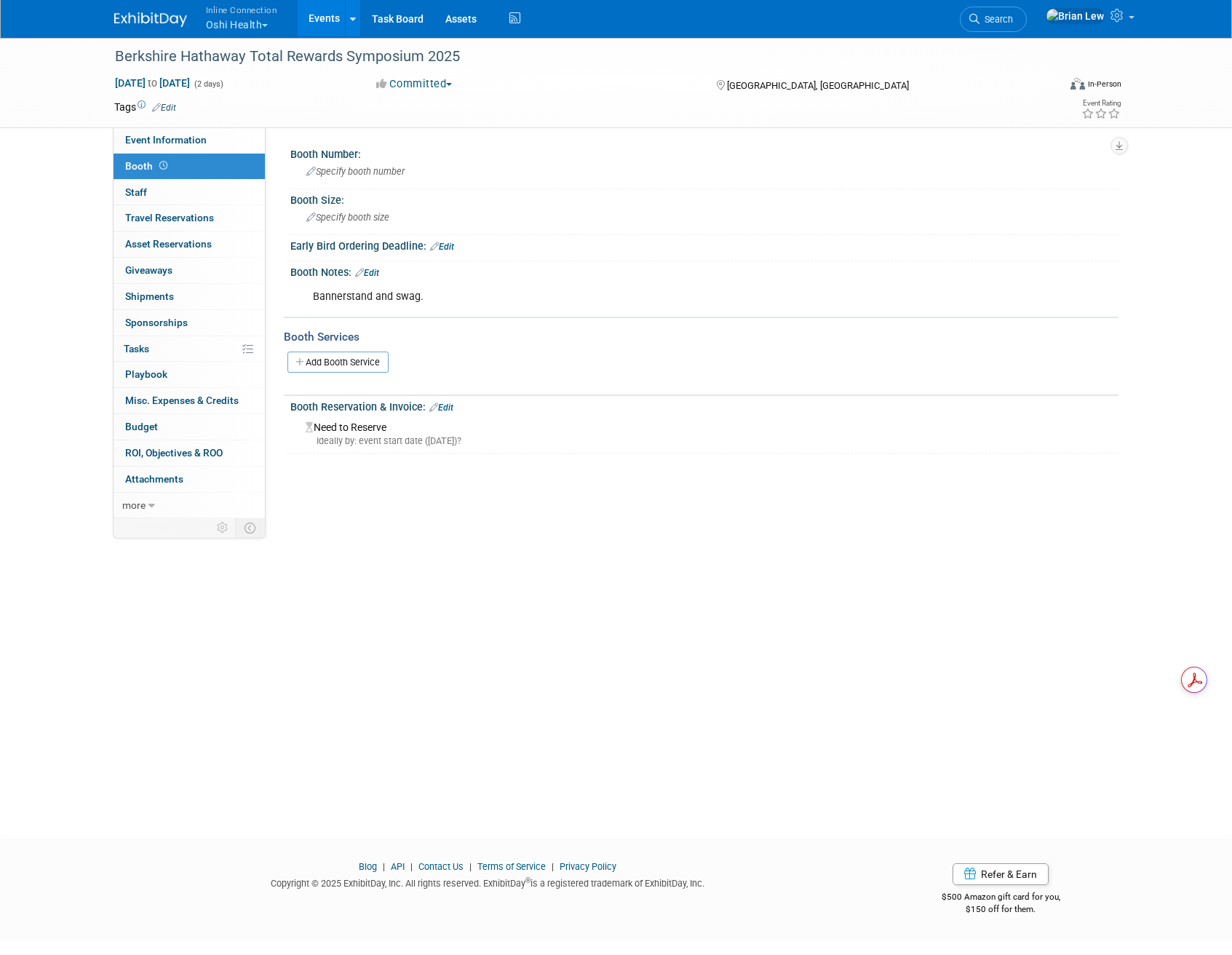  What do you see at coordinates (1001, 874) in the screenshot?
I see `a: Refer & Earn` at bounding box center [1001, 874].